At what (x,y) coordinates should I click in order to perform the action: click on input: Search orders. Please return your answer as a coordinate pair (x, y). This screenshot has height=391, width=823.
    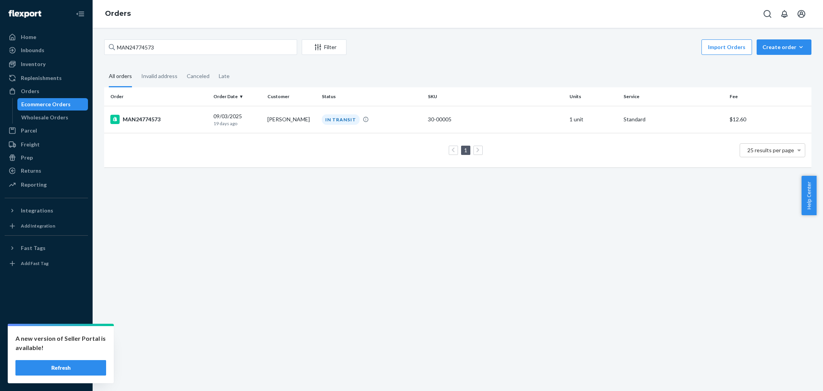
    Looking at the image, I should click on (201, 47).